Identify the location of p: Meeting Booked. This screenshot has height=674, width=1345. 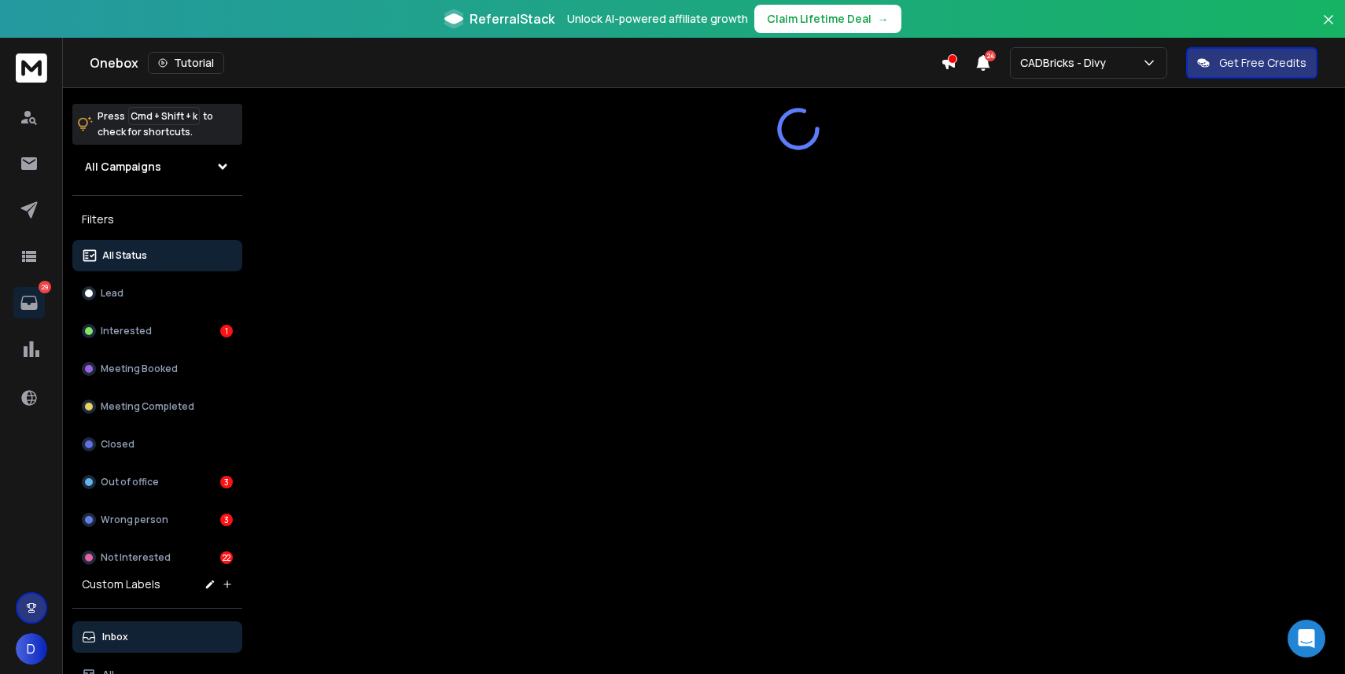
(139, 369).